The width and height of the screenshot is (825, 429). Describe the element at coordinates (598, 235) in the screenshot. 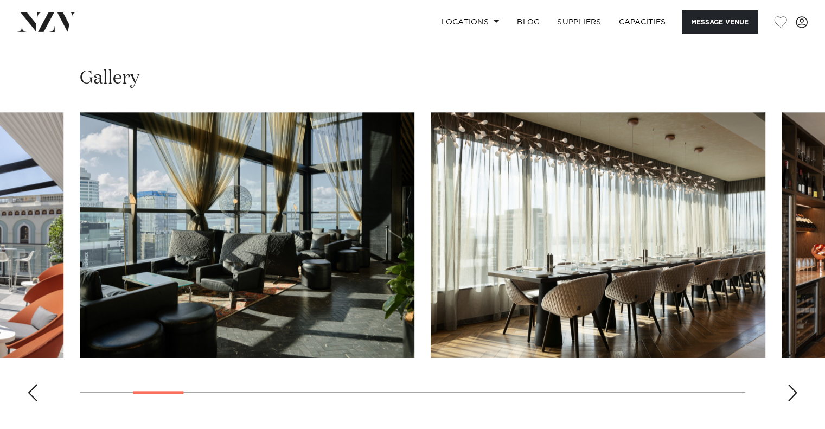

I see `swiper-slide: 4 / 25` at that location.